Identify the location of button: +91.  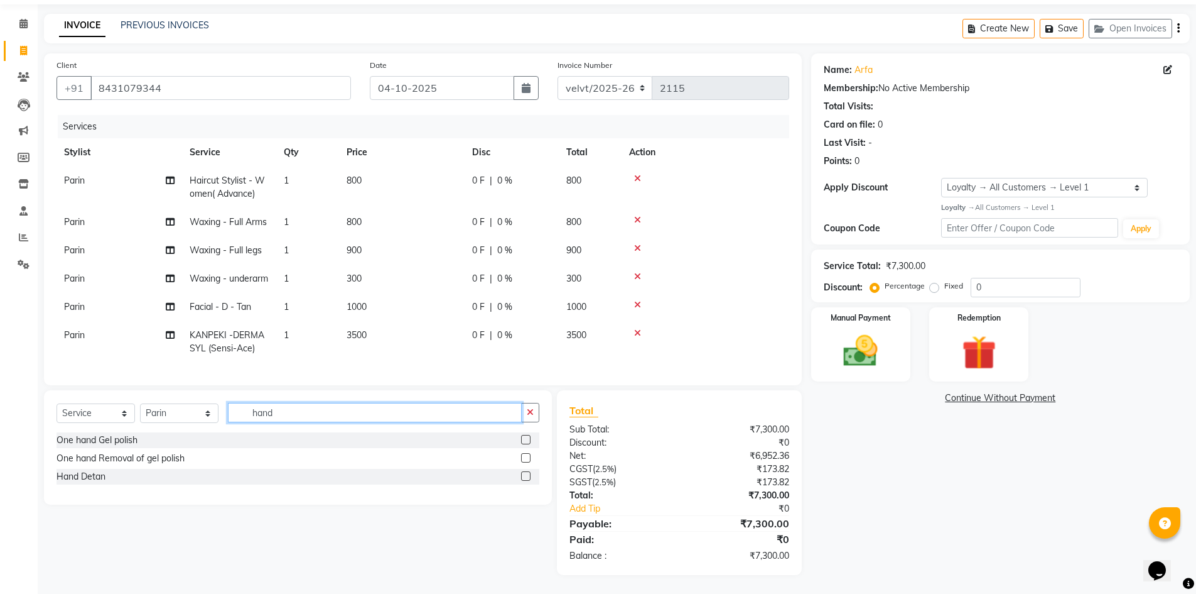
(74, 88).